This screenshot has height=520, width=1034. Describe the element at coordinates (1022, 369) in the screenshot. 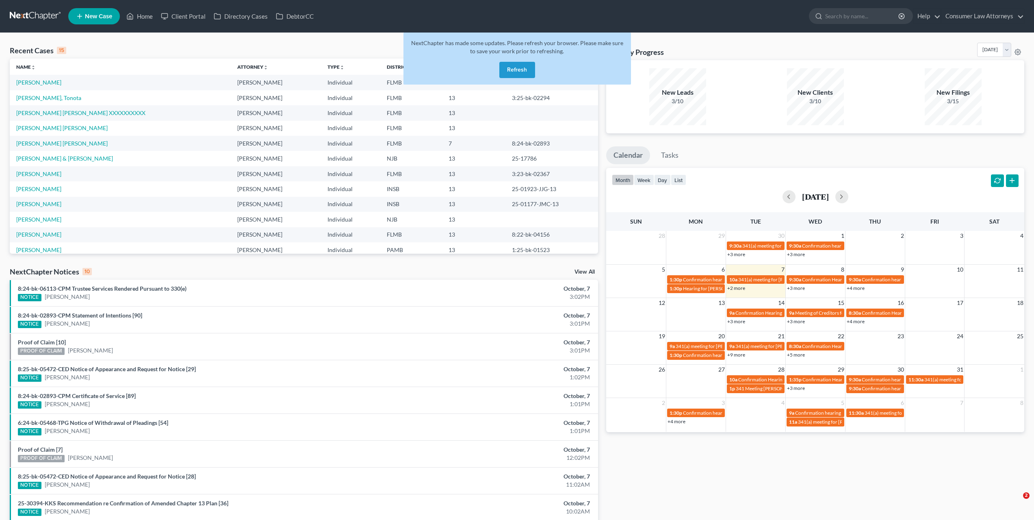

I see `span: 1` at that location.